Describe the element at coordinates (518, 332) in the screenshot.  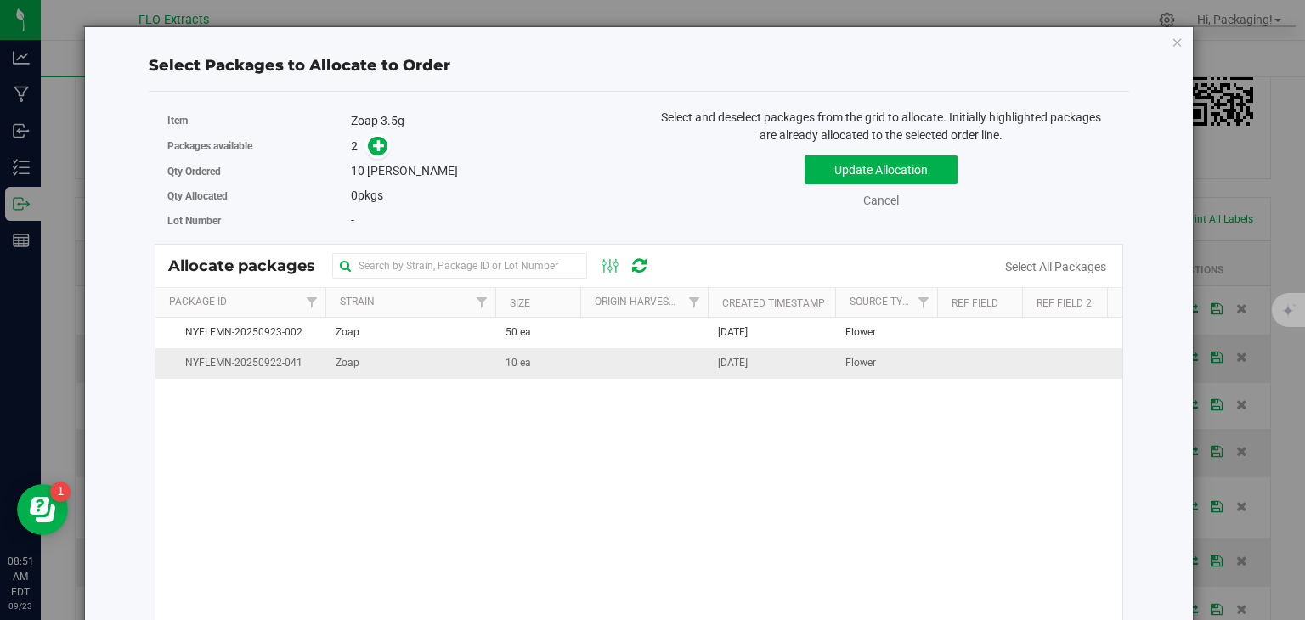
I see `span: 50 ea` at that location.